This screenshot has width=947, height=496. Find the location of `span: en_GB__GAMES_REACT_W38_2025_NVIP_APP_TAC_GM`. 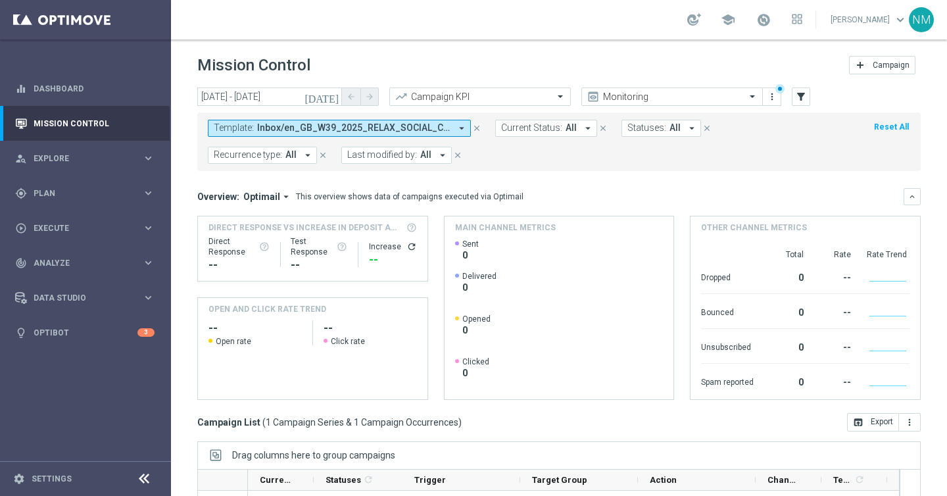

span: en_GB__GAMES_REACT_W38_2025_NVIP_APP_TAC_GM is located at coordinates (354, 128).